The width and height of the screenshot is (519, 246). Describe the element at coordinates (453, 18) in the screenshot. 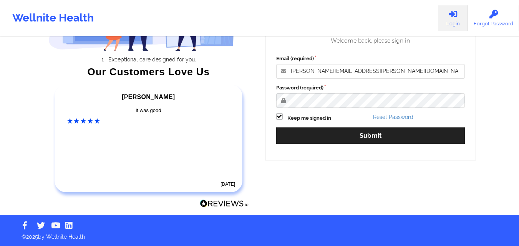

I see `a: Login` at that location.